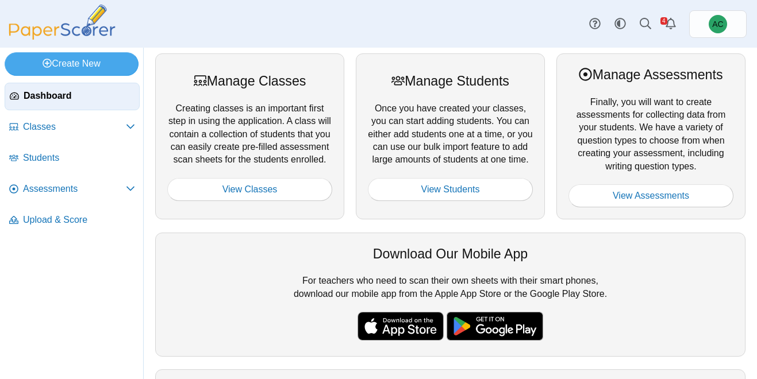 This screenshot has width=757, height=379. I want to click on a: View Classes, so click(249, 190).